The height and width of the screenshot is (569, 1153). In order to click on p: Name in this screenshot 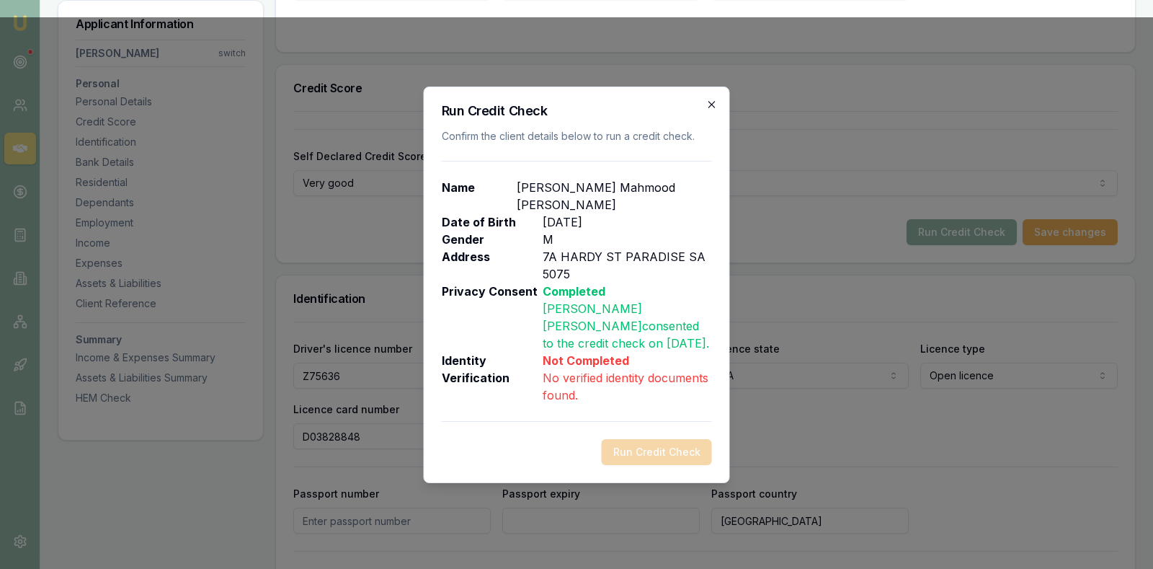, I will do `click(479, 196)`.